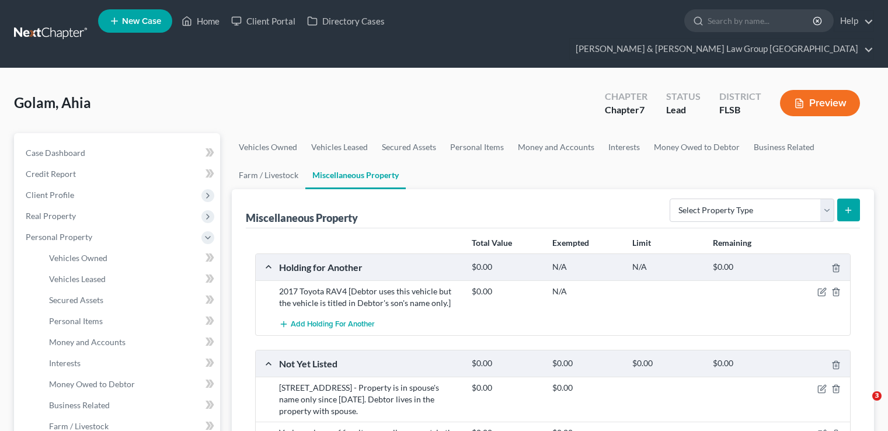 The height and width of the screenshot is (431, 888). I want to click on span: Real Property, so click(51, 215).